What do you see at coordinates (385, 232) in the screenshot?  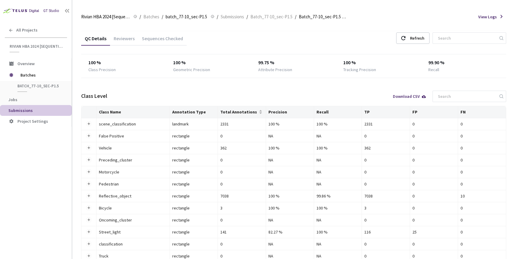 I see `div: 116` at bounding box center [385, 232].